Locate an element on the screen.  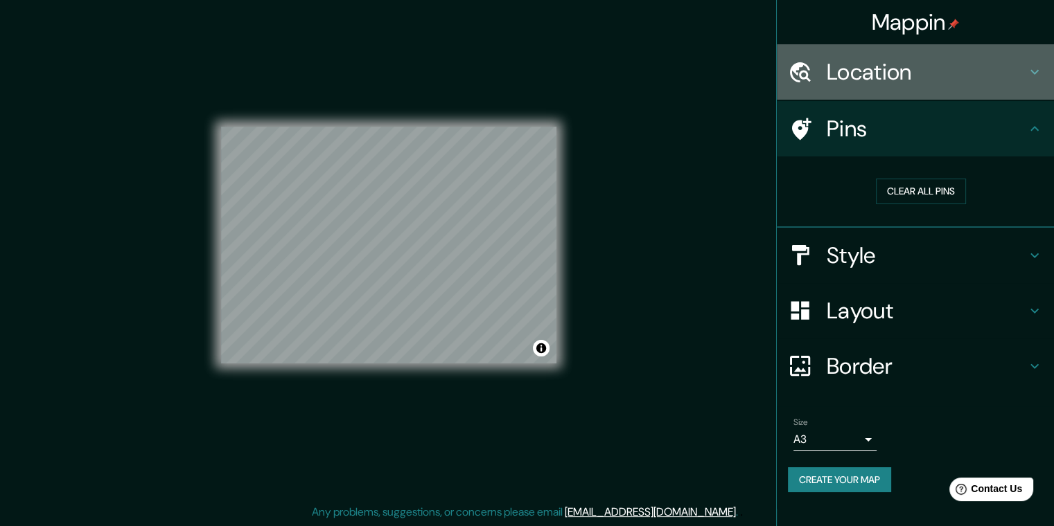
div: Pins is located at coordinates (915, 129).